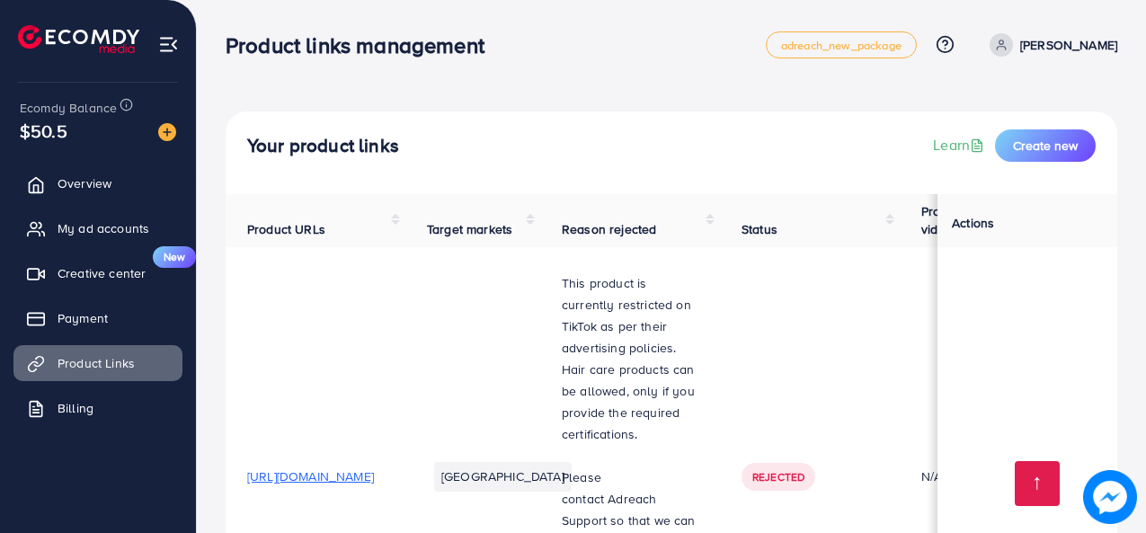 The width and height of the screenshot is (1146, 533). I want to click on a: Overview, so click(98, 183).